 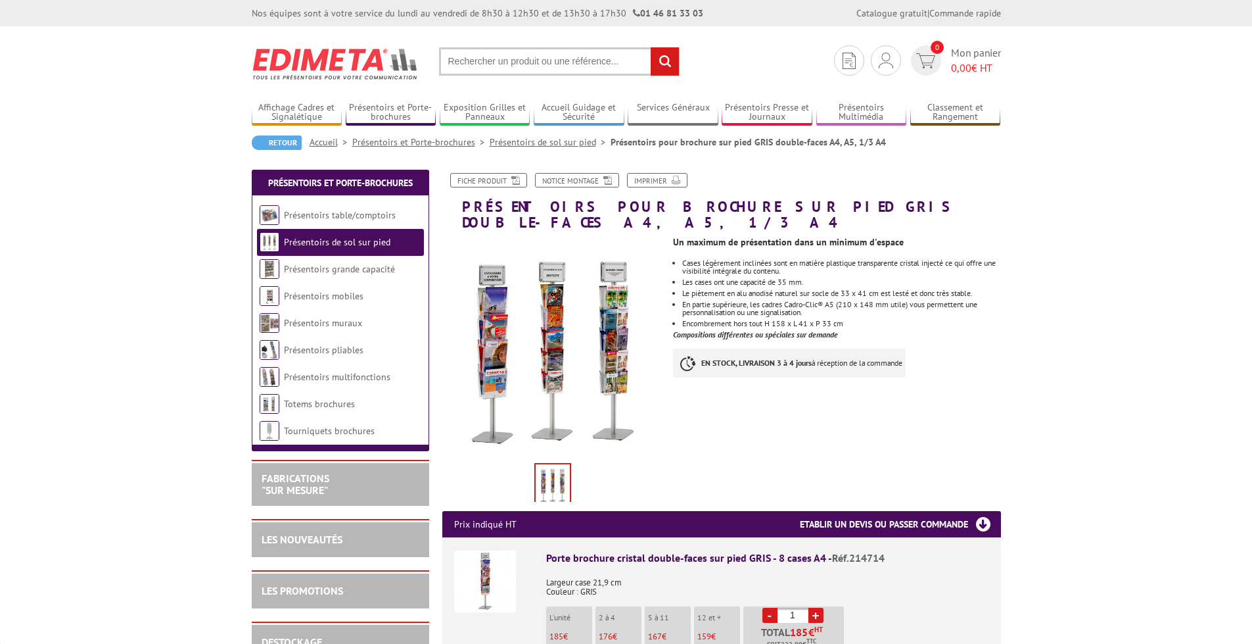 I want to click on p: Prix indiqué HT, so click(x=485, y=524).